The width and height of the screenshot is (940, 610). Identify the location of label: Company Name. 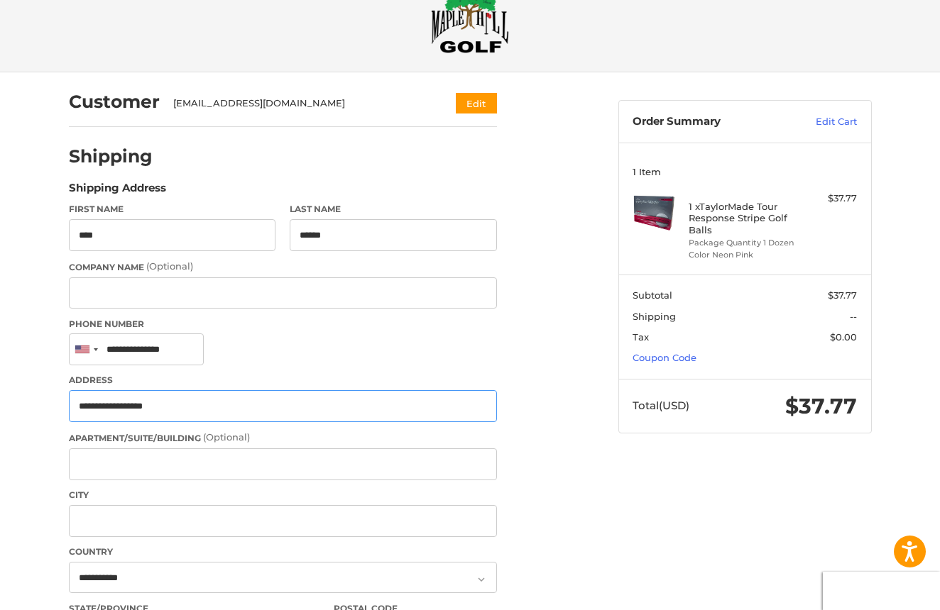
(282, 267).